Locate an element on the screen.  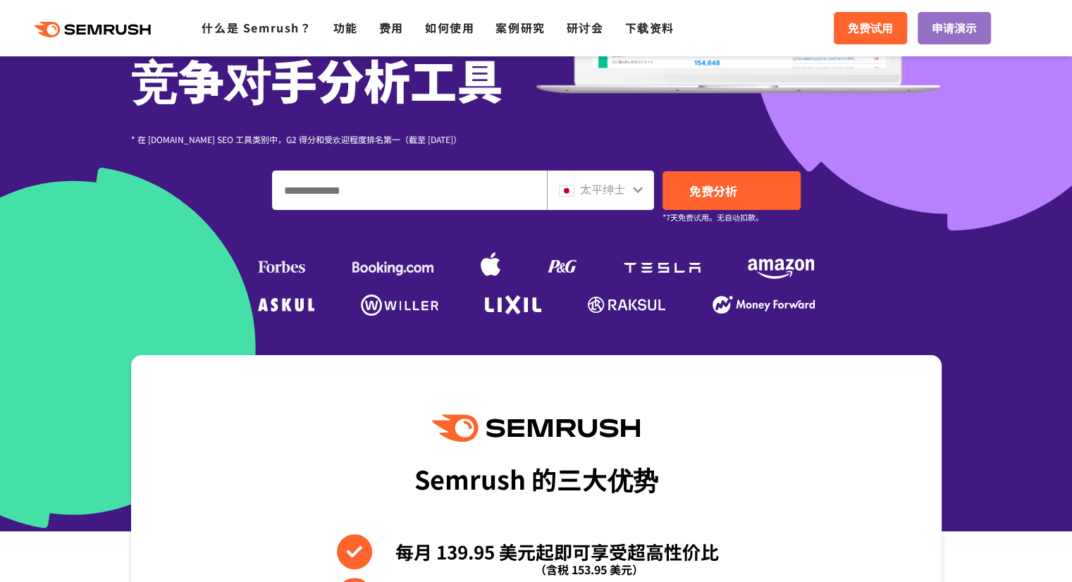
font: 太平绅士 is located at coordinates (603, 189).